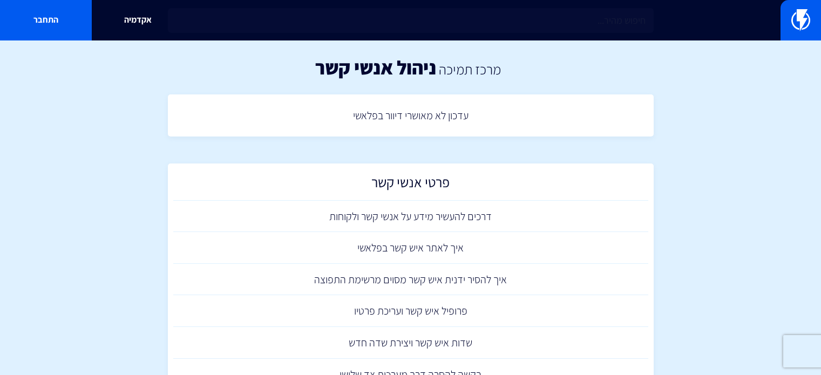 The height and width of the screenshot is (375, 821). Describe the element at coordinates (411, 248) in the screenshot. I see `a: איך לאתר איש קשר בפלאשי` at that location.